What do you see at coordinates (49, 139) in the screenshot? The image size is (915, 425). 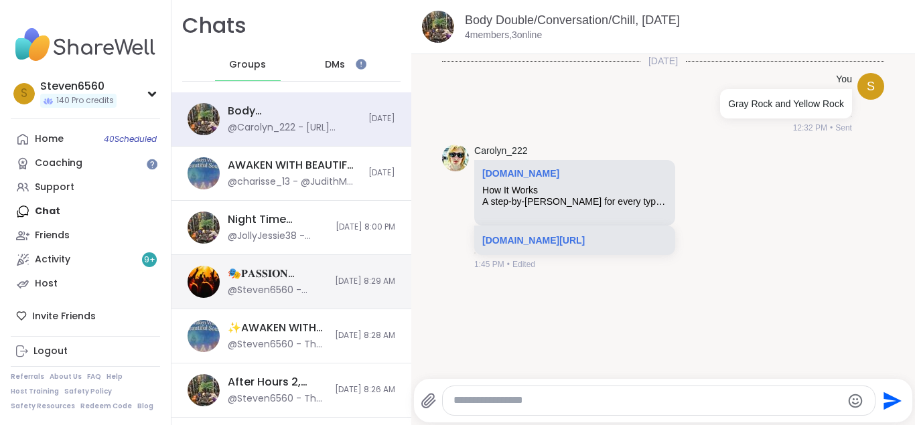 I see `div: Home` at bounding box center [49, 139].